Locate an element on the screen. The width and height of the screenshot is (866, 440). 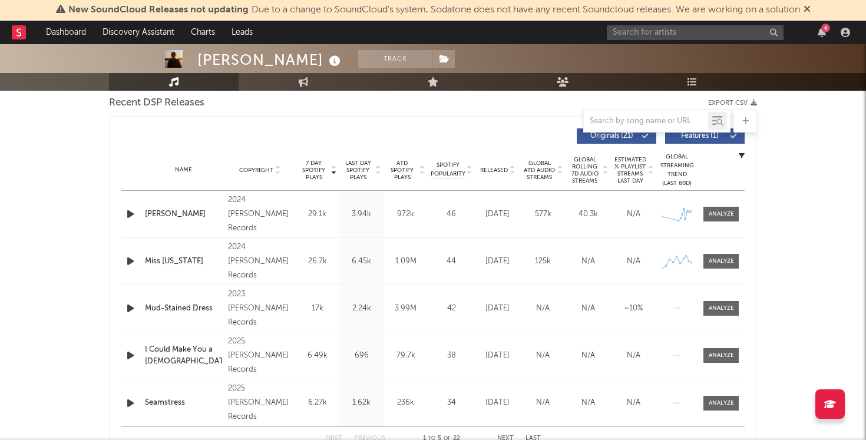
a: Leads is located at coordinates (242, 32).